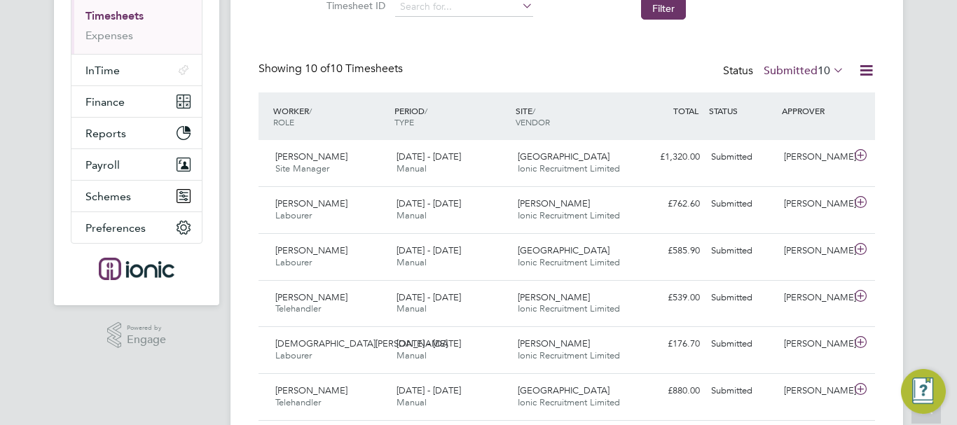  What do you see at coordinates (137, 269) in the screenshot?
I see `img: ionic-logo-retina.png` at bounding box center [137, 269].